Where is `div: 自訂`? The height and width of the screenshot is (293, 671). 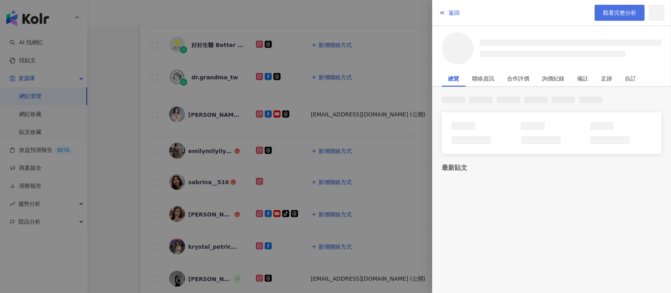
div: 自訂 is located at coordinates (630, 78).